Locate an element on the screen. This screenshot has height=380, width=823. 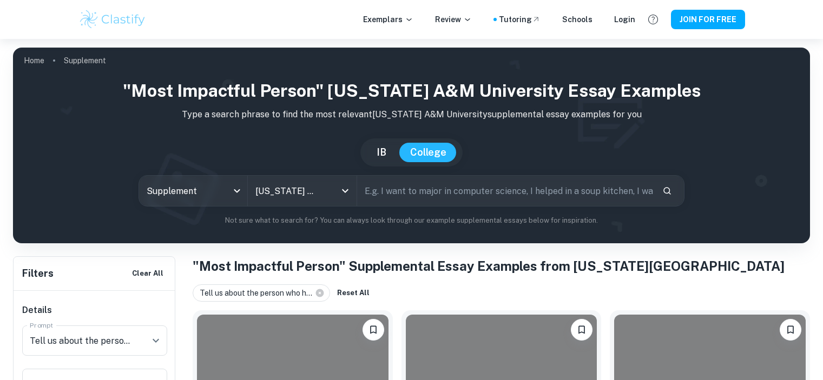
input: E.g. I want to major in computer science, I helped in a soup kitchen, I want to join the debate t... is located at coordinates (506, 191).